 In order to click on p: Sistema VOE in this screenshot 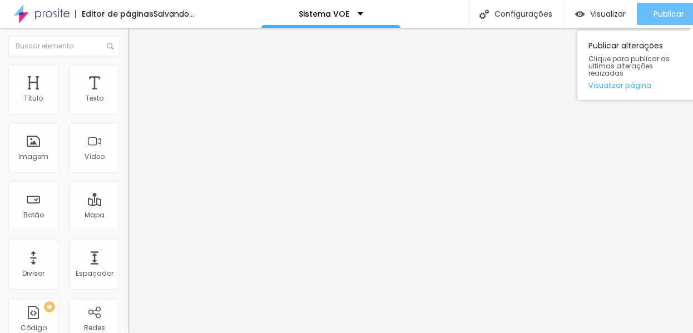, I will do `click(324, 14)`.